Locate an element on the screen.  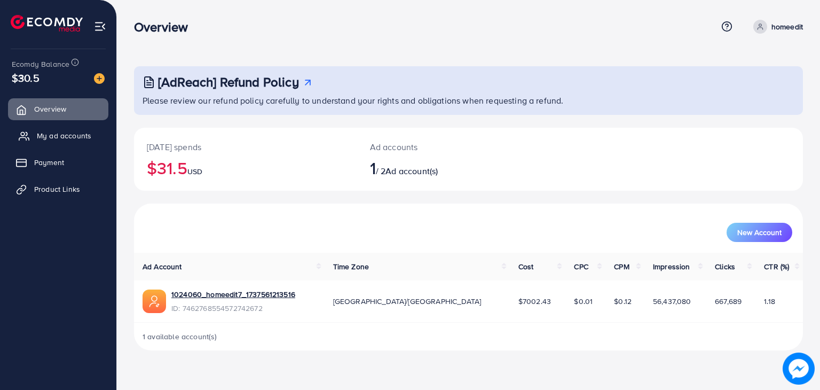
span: Cost is located at coordinates (526, 266).